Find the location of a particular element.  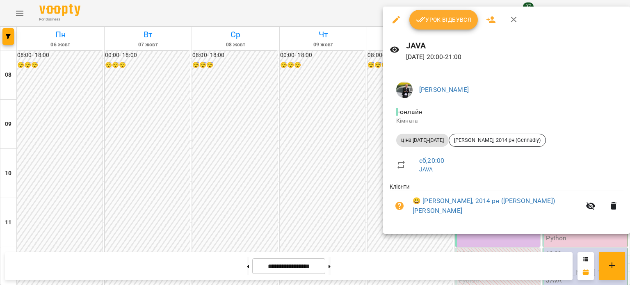

h6: JAVA is located at coordinates (515, 46).